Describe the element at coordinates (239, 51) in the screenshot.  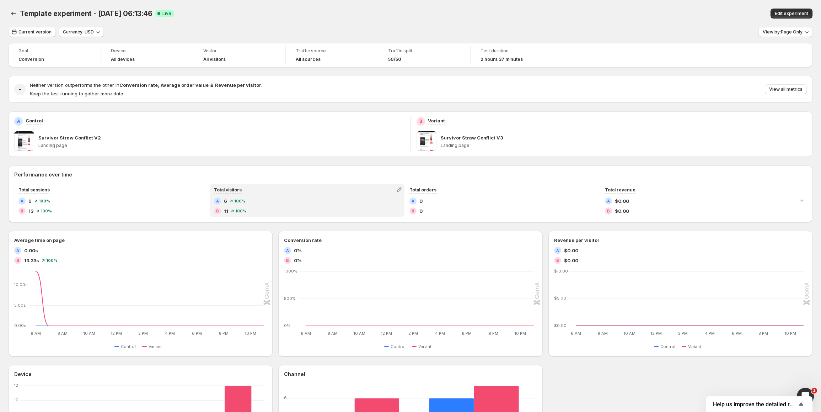
I see `span: Visitor` at that location.